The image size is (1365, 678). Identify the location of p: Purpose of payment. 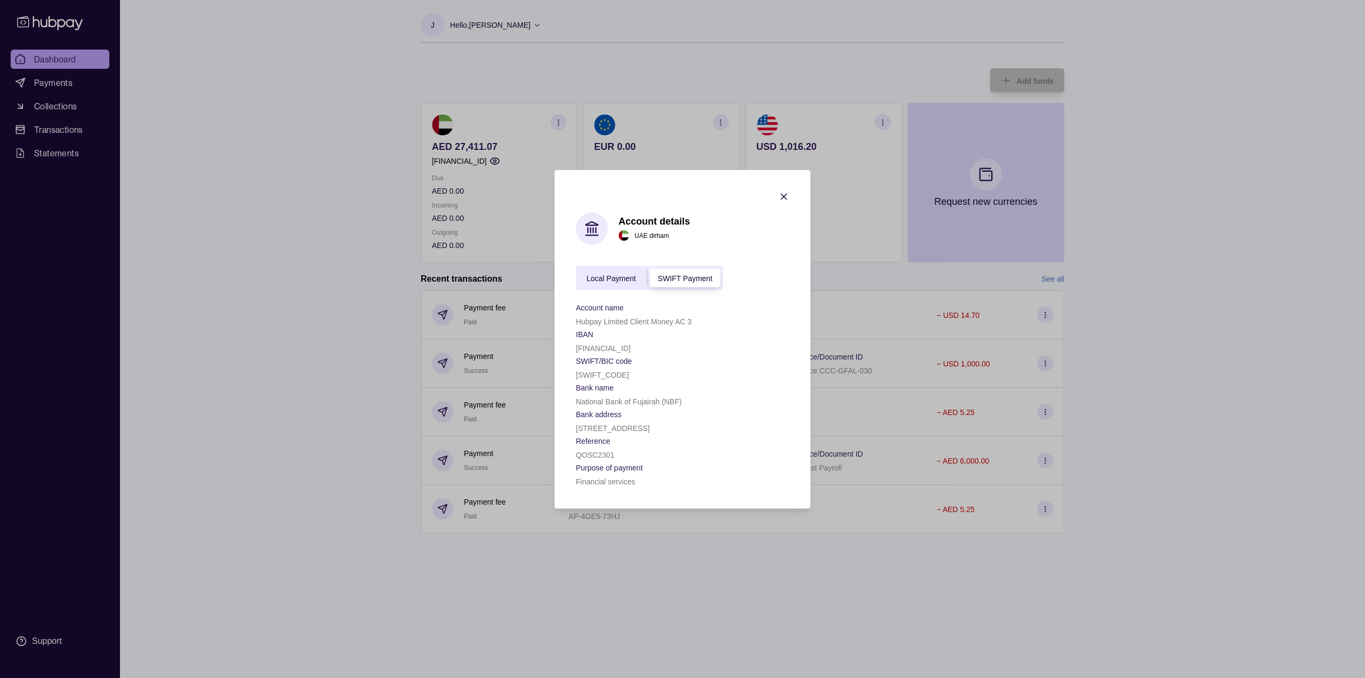
(609, 467).